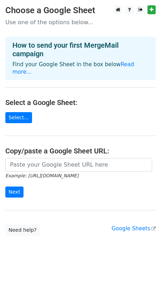 The height and width of the screenshot is (304, 161). Describe the element at coordinates (80, 49) in the screenshot. I see `h4: How to send your first MergeMail campaign` at that location.